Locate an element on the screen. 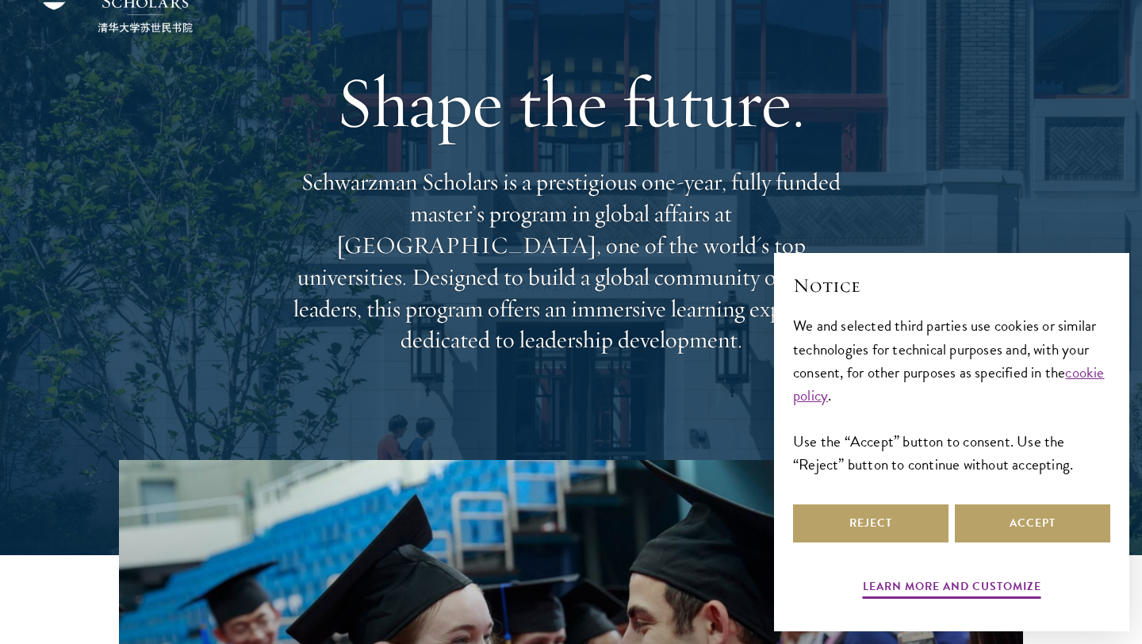 The height and width of the screenshot is (644, 1142). p: Schwarzman Scholars is a prestigious one-year, fully funded master’s program in global affairs at... is located at coordinates (571, 261).